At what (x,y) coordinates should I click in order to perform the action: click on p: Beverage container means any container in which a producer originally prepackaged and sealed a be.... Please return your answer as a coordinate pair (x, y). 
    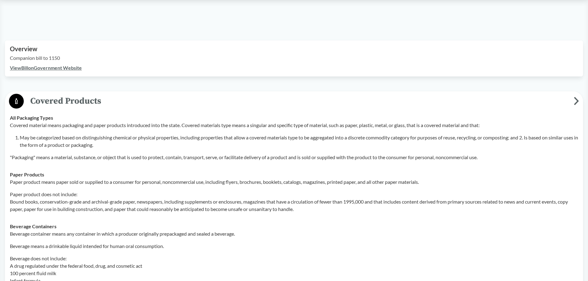
    Looking at the image, I should click on (294, 234).